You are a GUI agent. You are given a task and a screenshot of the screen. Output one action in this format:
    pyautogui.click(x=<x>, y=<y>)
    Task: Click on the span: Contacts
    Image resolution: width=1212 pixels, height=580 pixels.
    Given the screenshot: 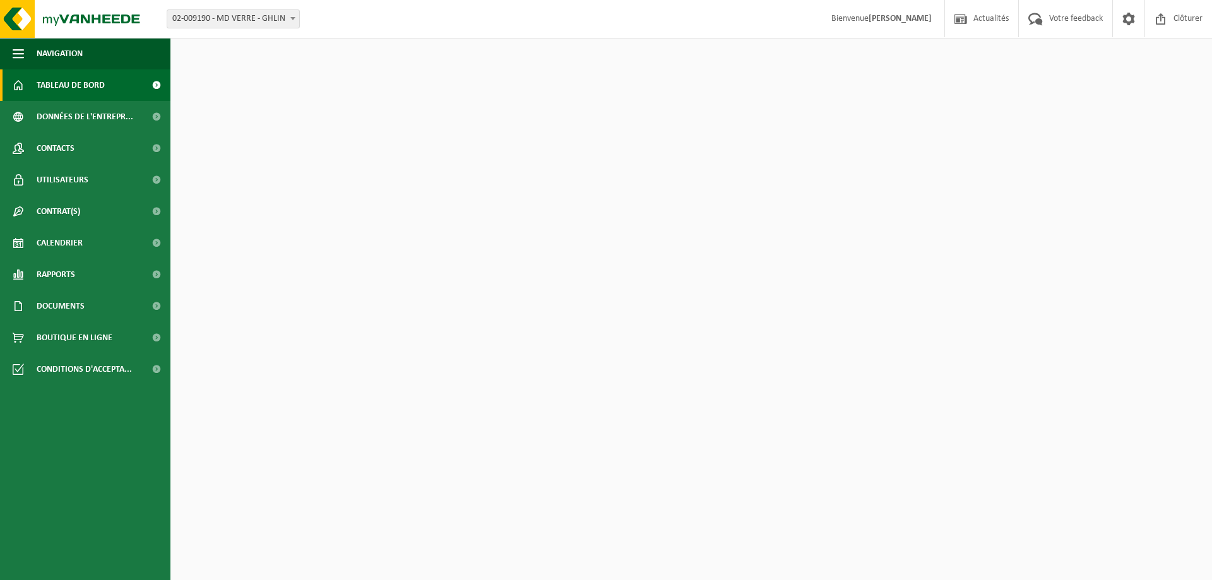 What is the action you would take?
    pyautogui.click(x=56, y=148)
    